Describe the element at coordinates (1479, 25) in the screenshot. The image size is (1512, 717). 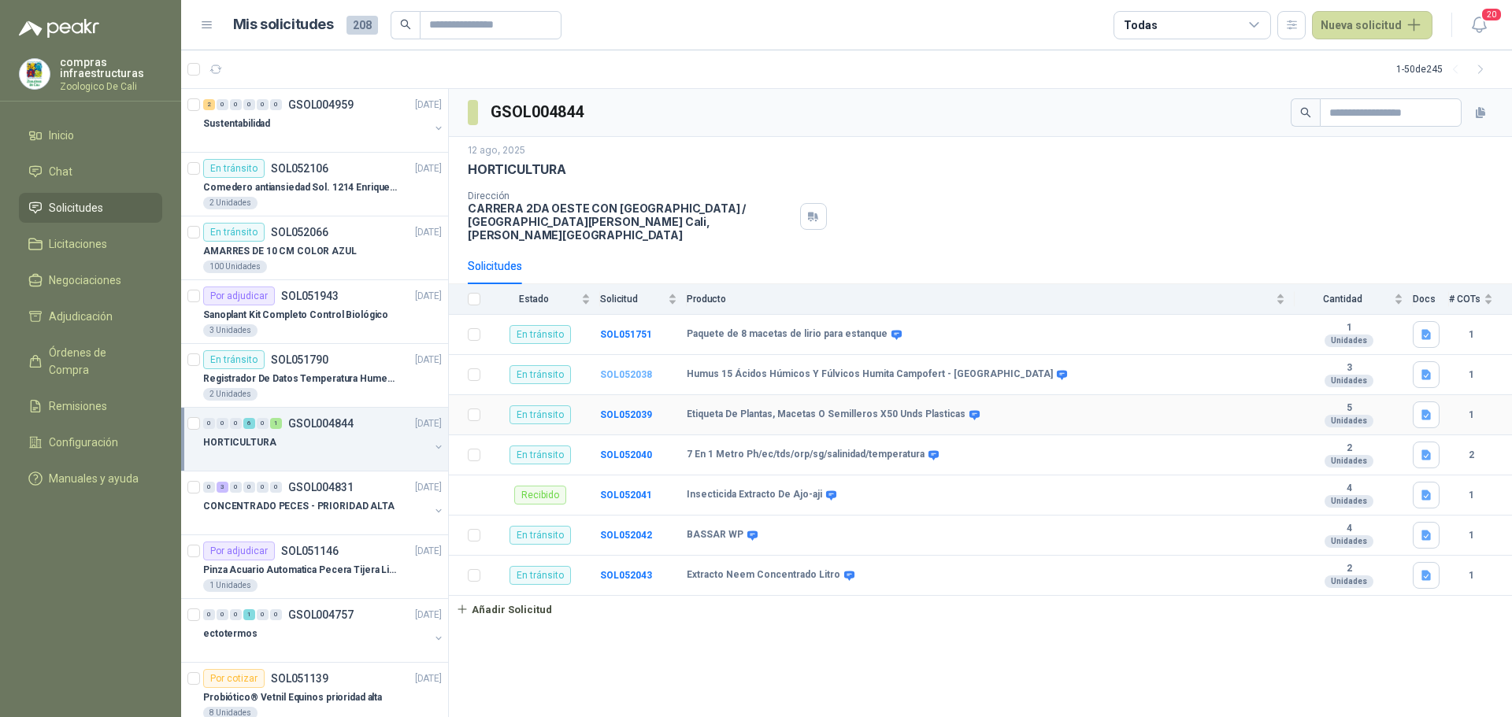
I see `button: 20` at that location.